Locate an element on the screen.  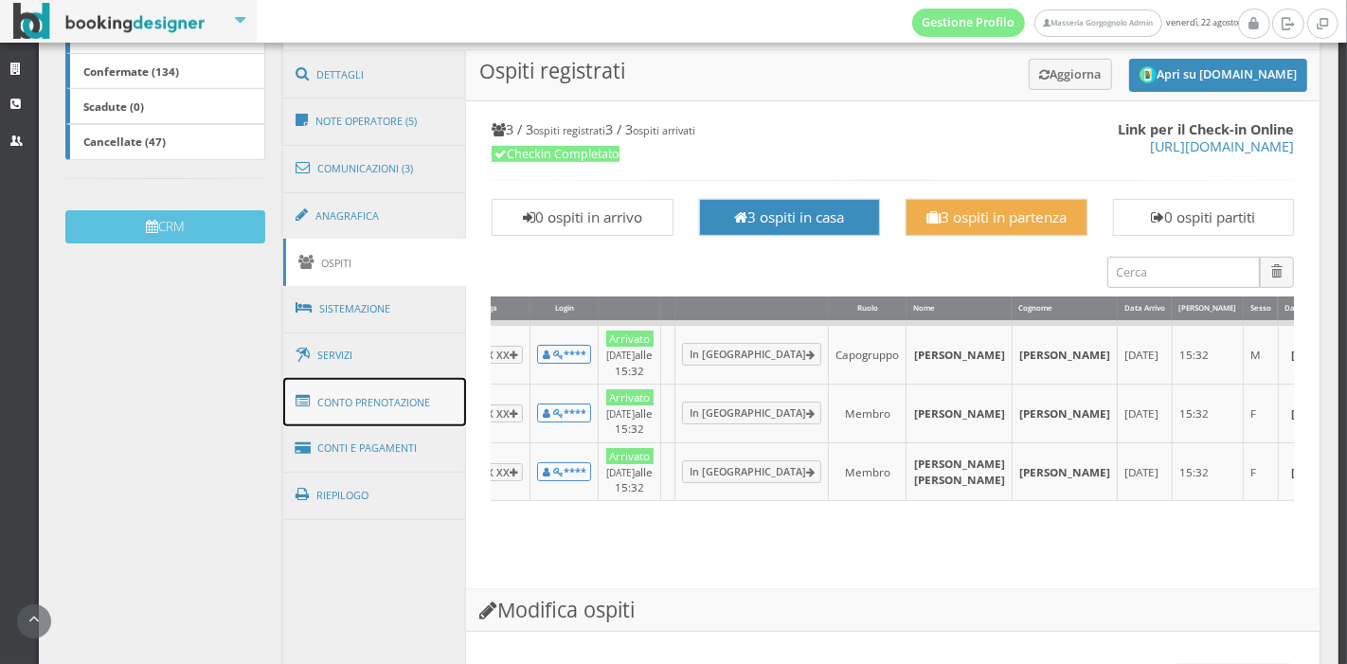
a: Ospiti is located at coordinates (375, 262).